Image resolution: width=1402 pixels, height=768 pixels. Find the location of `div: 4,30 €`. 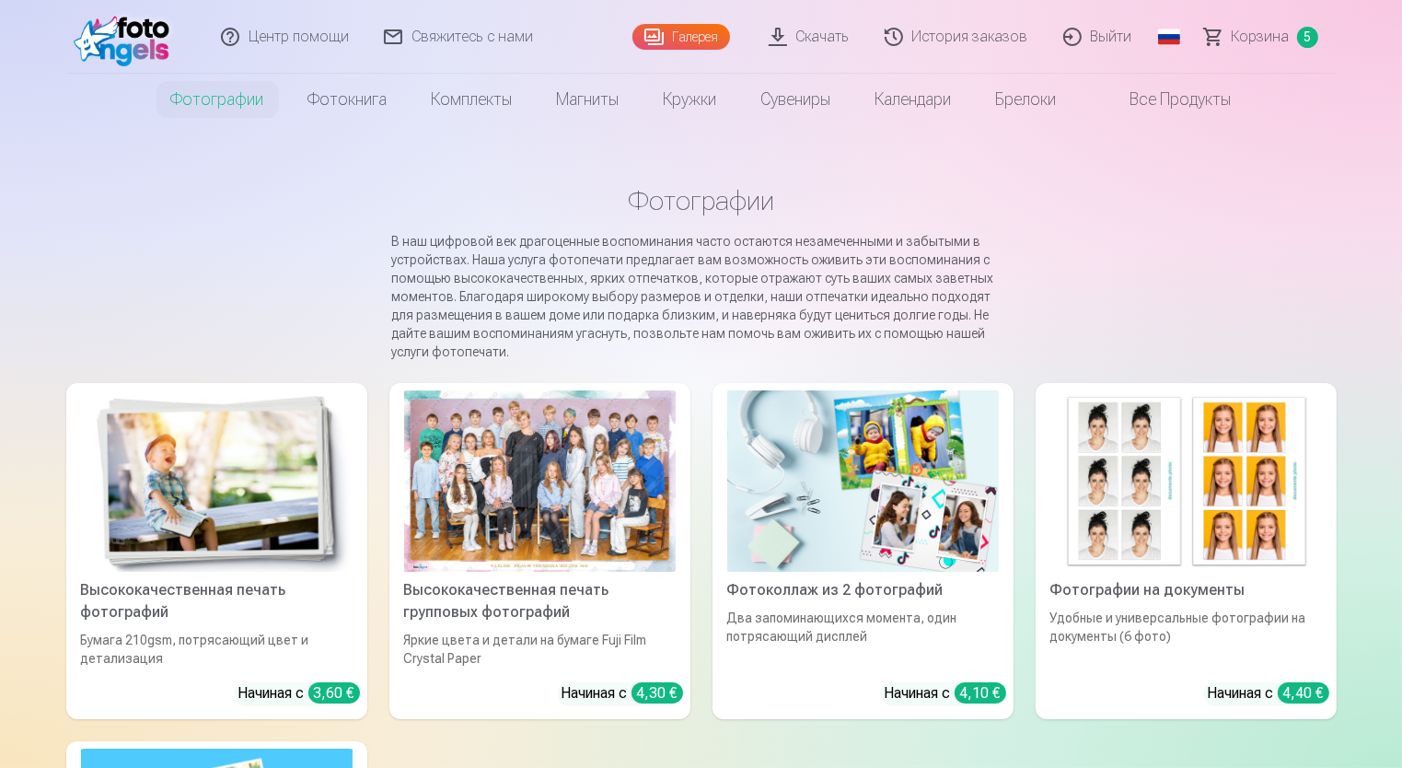

div: 4,30 € is located at coordinates (657, 692).